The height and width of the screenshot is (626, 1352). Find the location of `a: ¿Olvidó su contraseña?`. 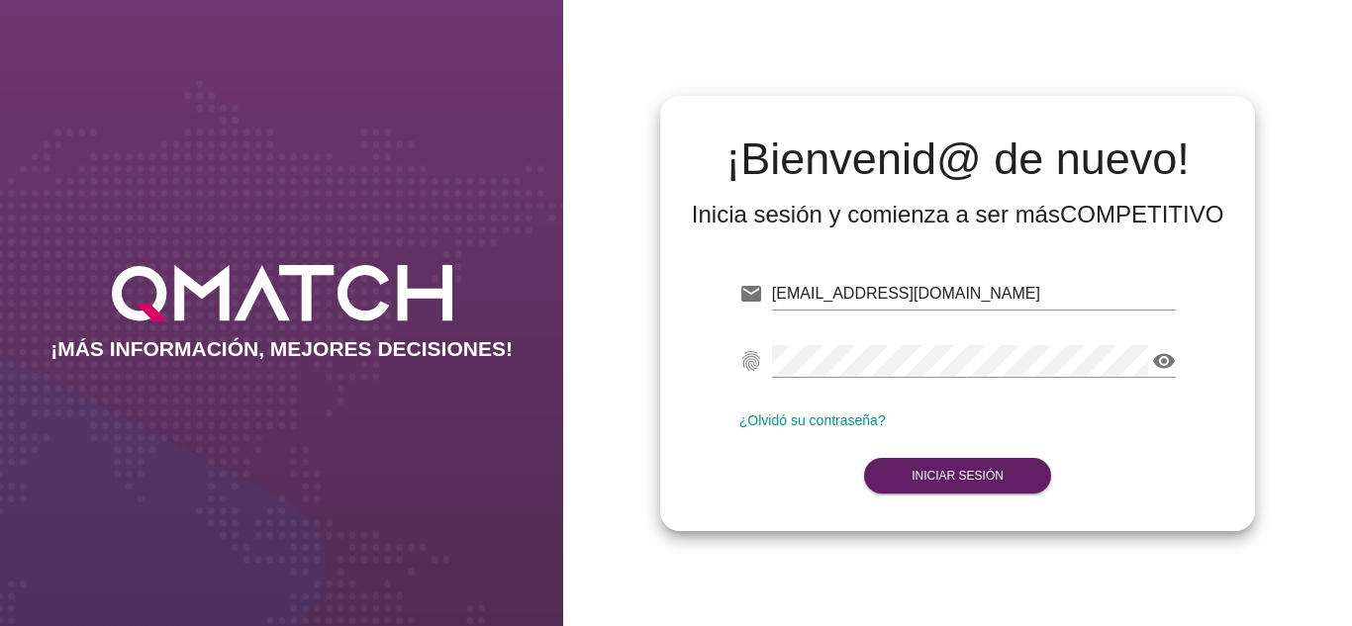

a: ¿Olvidó su contraseña? is located at coordinates (812, 421).